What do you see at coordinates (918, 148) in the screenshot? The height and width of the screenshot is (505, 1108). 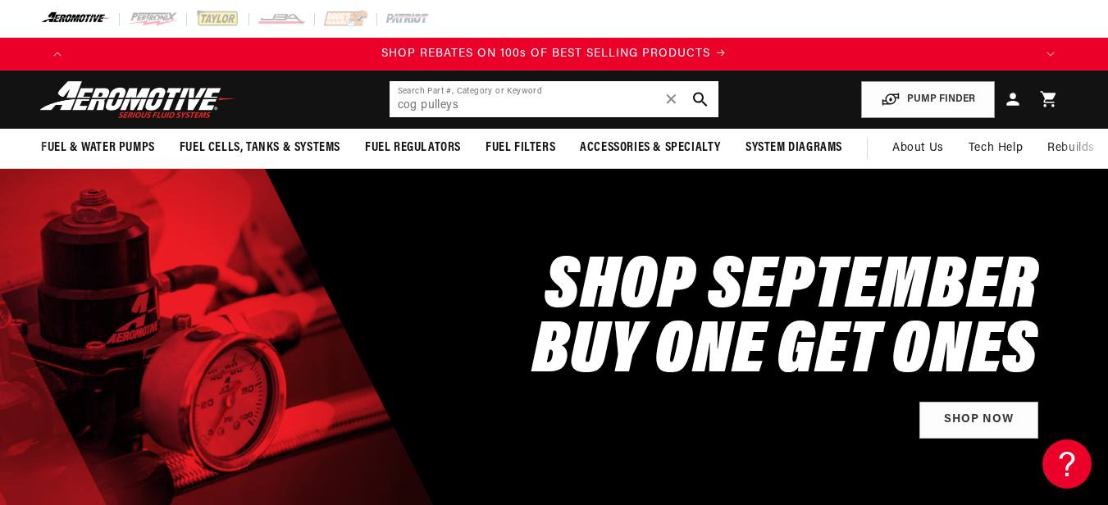 I see `span: About Us` at bounding box center [918, 148].